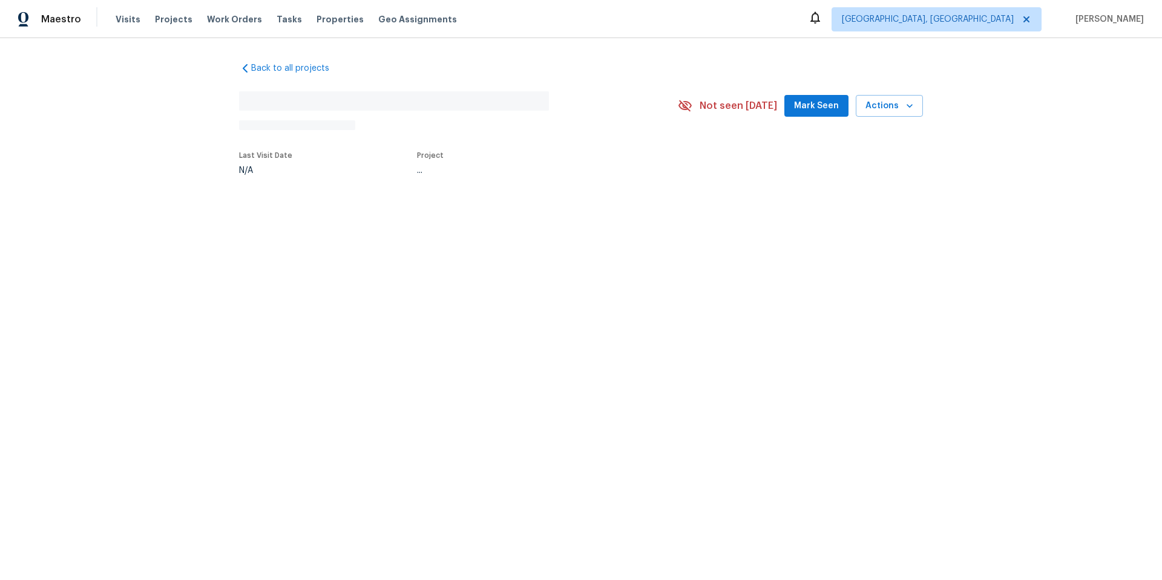 The image size is (1162, 580). What do you see at coordinates (61, 19) in the screenshot?
I see `span: Maestro` at bounding box center [61, 19].